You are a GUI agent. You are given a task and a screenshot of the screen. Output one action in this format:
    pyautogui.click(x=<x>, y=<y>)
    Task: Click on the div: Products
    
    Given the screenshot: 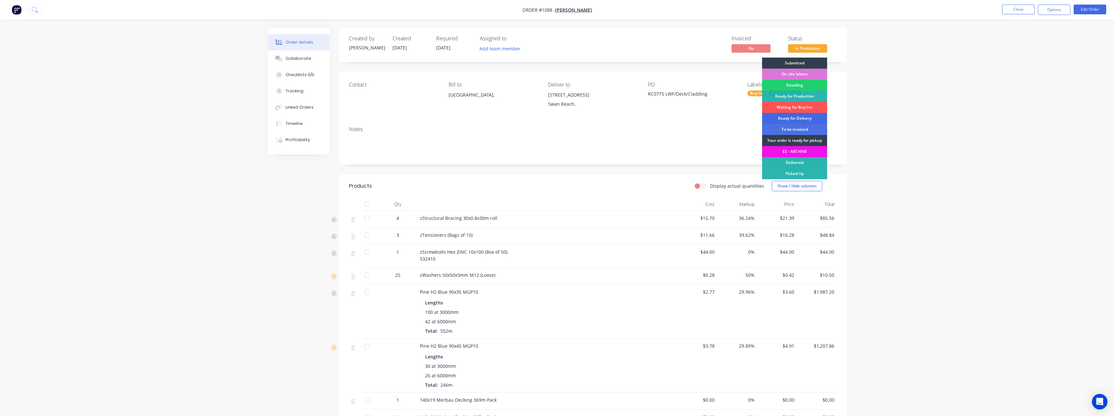 What is the action you would take?
    pyautogui.click(x=360, y=186)
    